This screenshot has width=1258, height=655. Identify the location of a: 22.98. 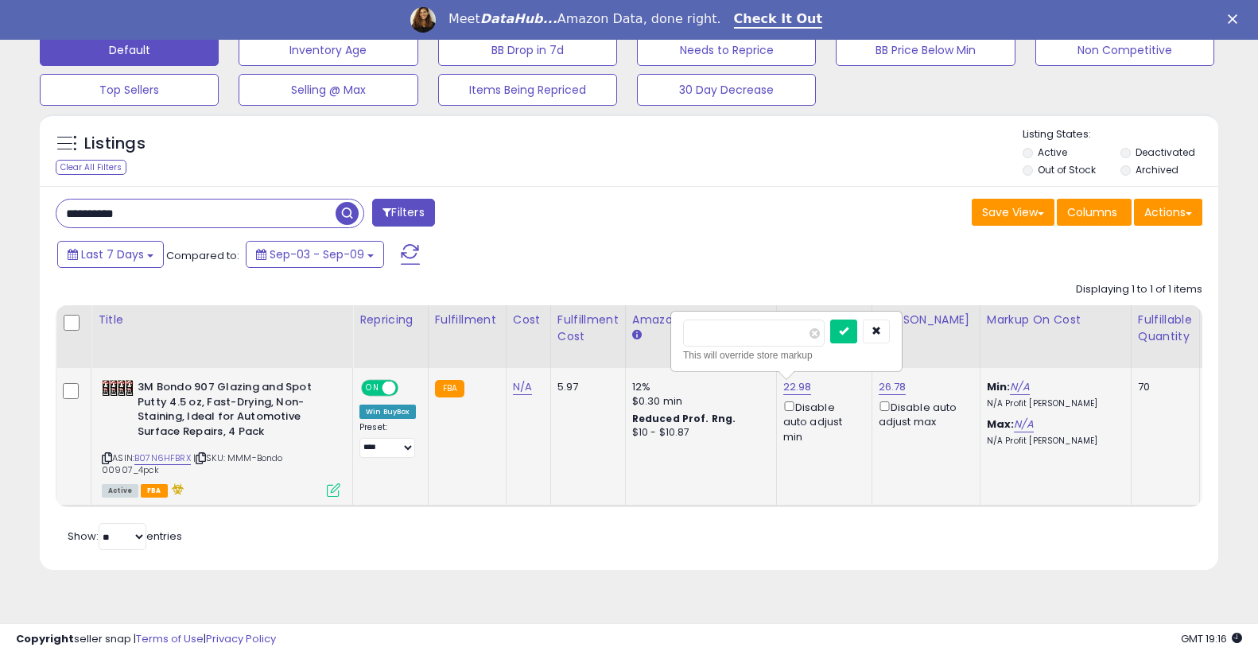
(798, 387).